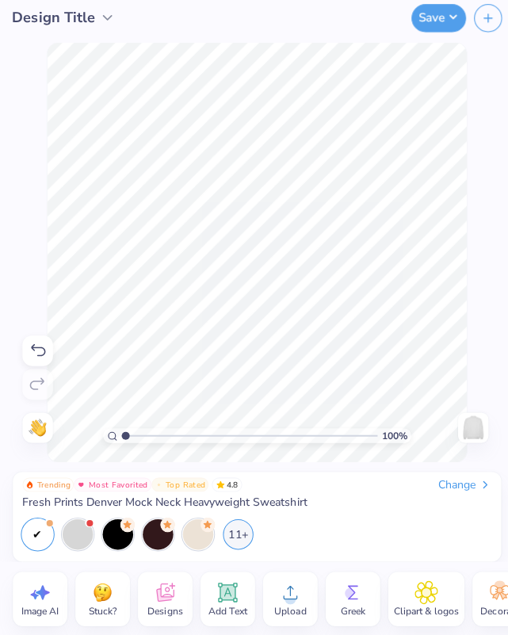 Image resolution: width=508 pixels, height=635 pixels. Describe the element at coordinates (117, 486) in the screenshot. I see `span: Most Favorited` at that location.